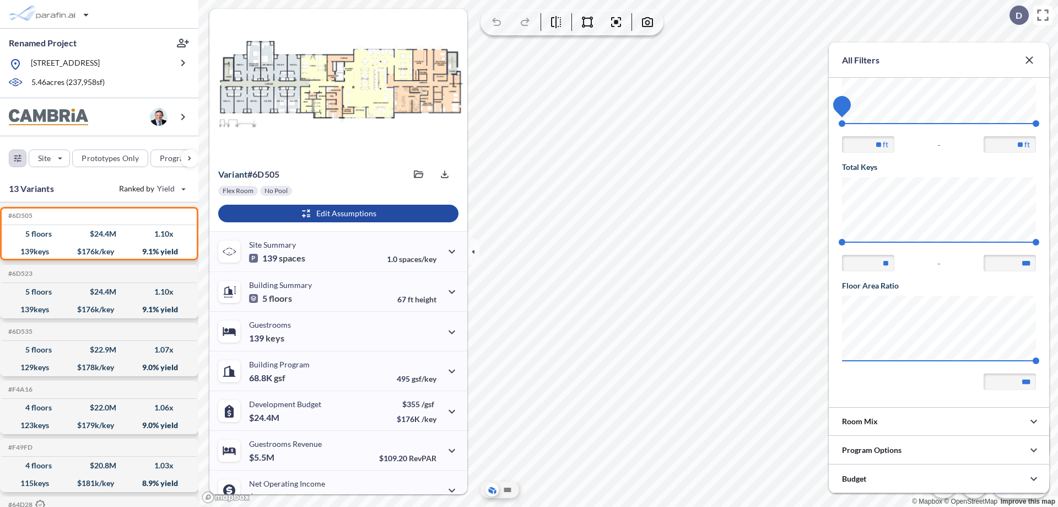 The height and width of the screenshot is (507, 1058). What do you see at coordinates (31, 189) in the screenshot?
I see `p: 13 Variants` at bounding box center [31, 189].